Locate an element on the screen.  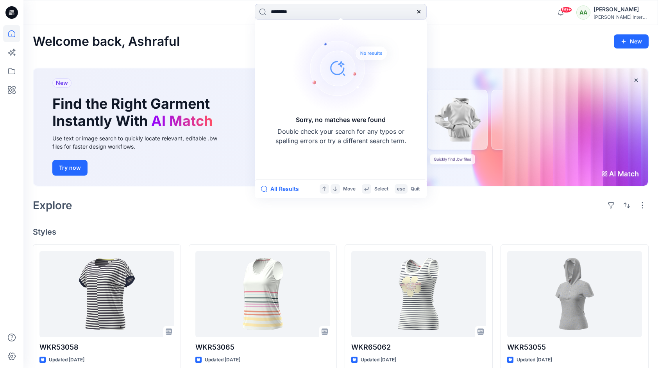
button: New is located at coordinates (631, 41).